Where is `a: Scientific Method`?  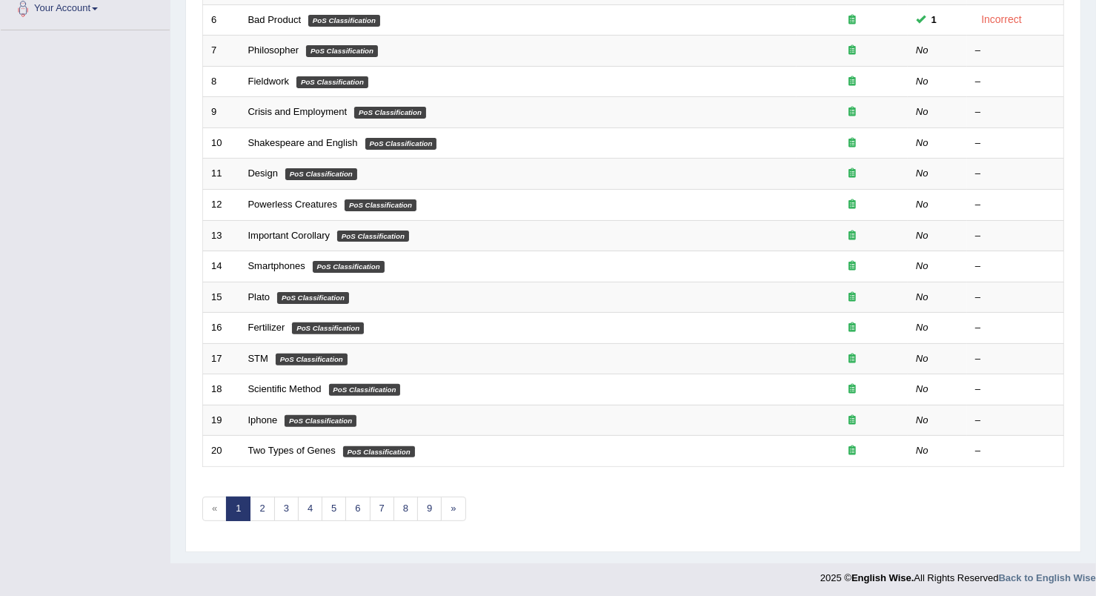 a: Scientific Method is located at coordinates (285, 388).